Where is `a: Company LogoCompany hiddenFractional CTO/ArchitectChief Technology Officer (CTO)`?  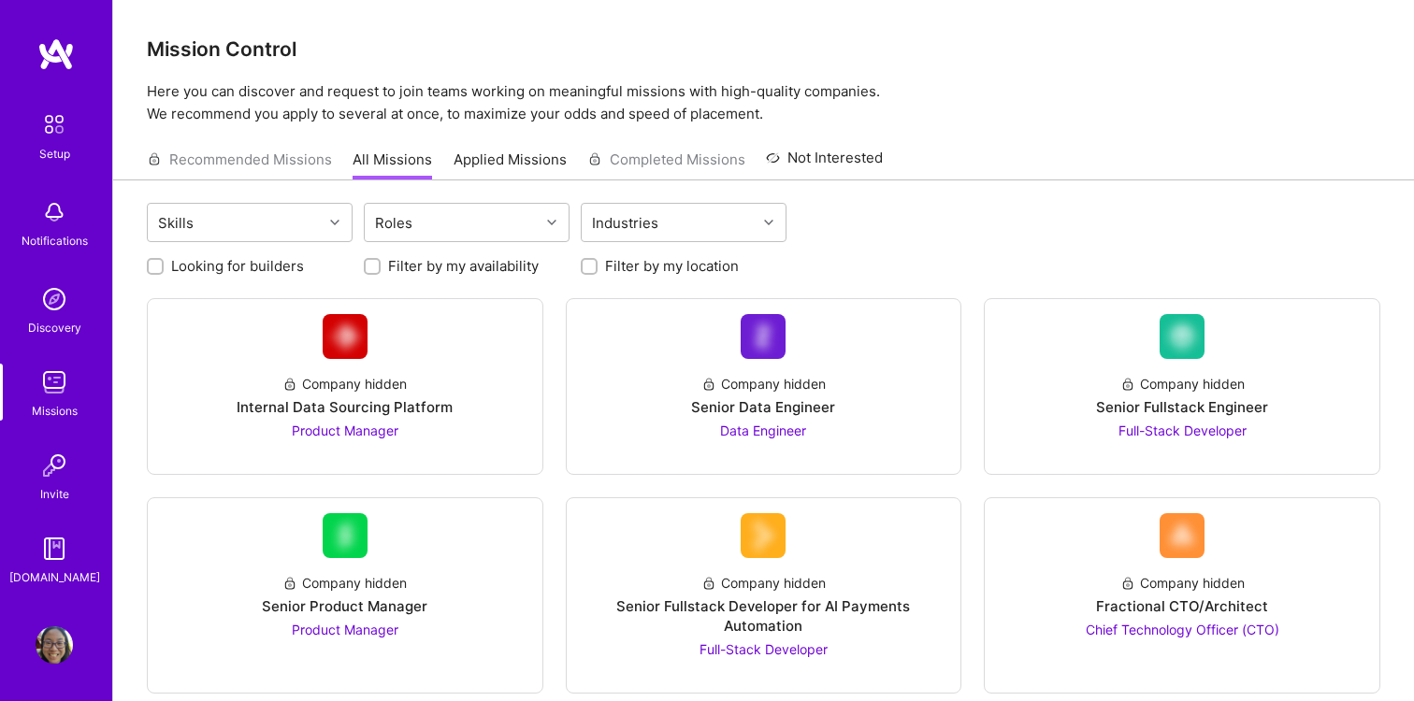 a: Company LogoCompany hiddenFractional CTO/ArchitectChief Technology Officer (CTO) is located at coordinates (1182, 596).